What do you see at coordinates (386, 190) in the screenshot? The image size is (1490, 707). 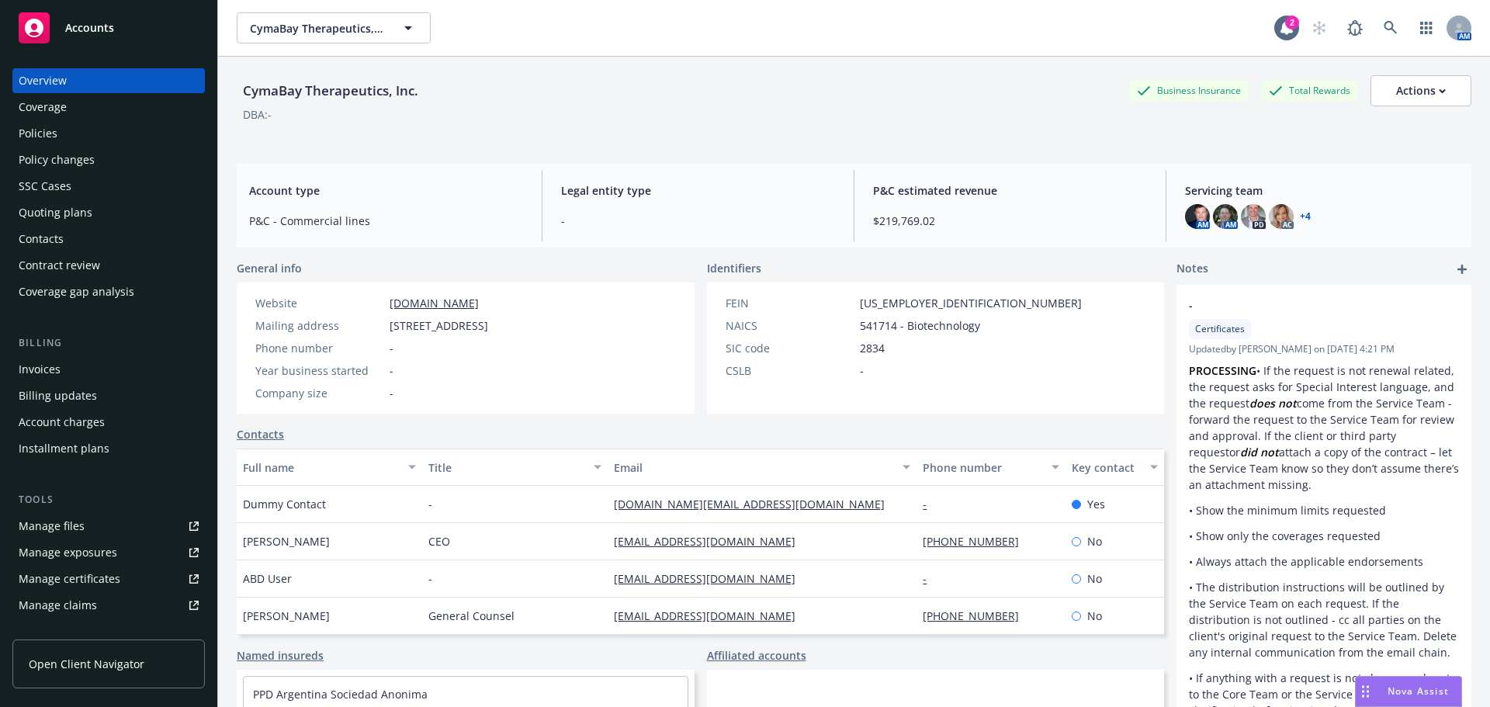 I see `span: Account type` at bounding box center [386, 190].